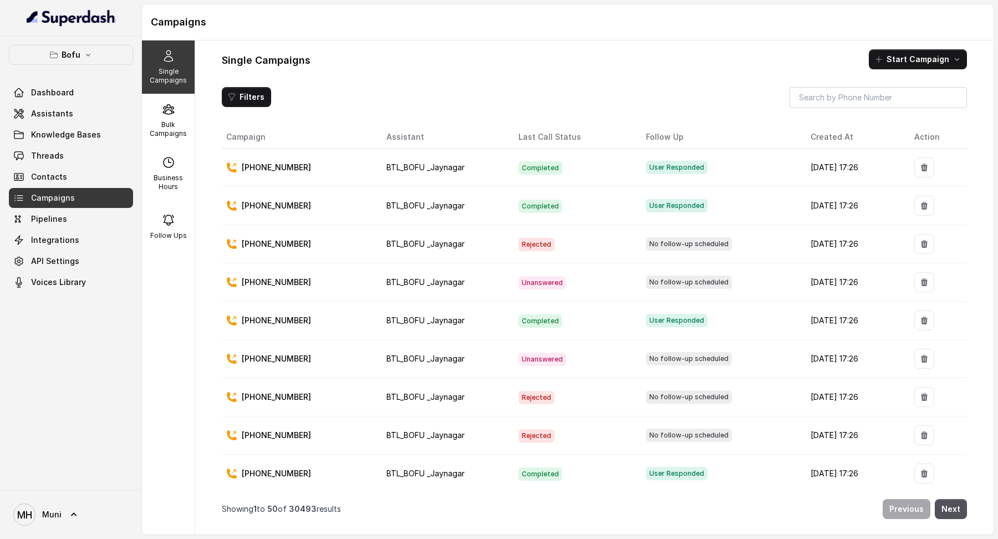 The height and width of the screenshot is (539, 998). What do you see at coordinates (71, 240) in the screenshot?
I see `a: Integrations` at bounding box center [71, 240].